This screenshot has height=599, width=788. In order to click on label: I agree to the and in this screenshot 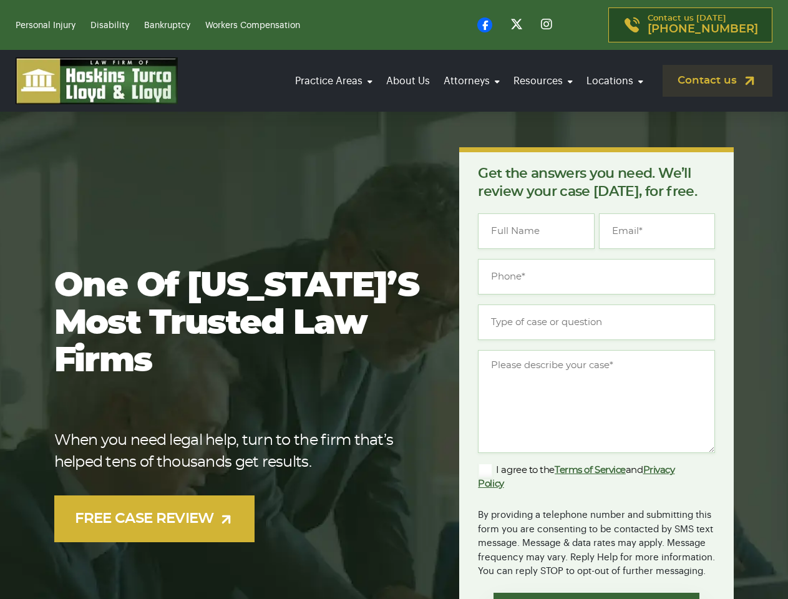, I will do `click(587, 477)`.